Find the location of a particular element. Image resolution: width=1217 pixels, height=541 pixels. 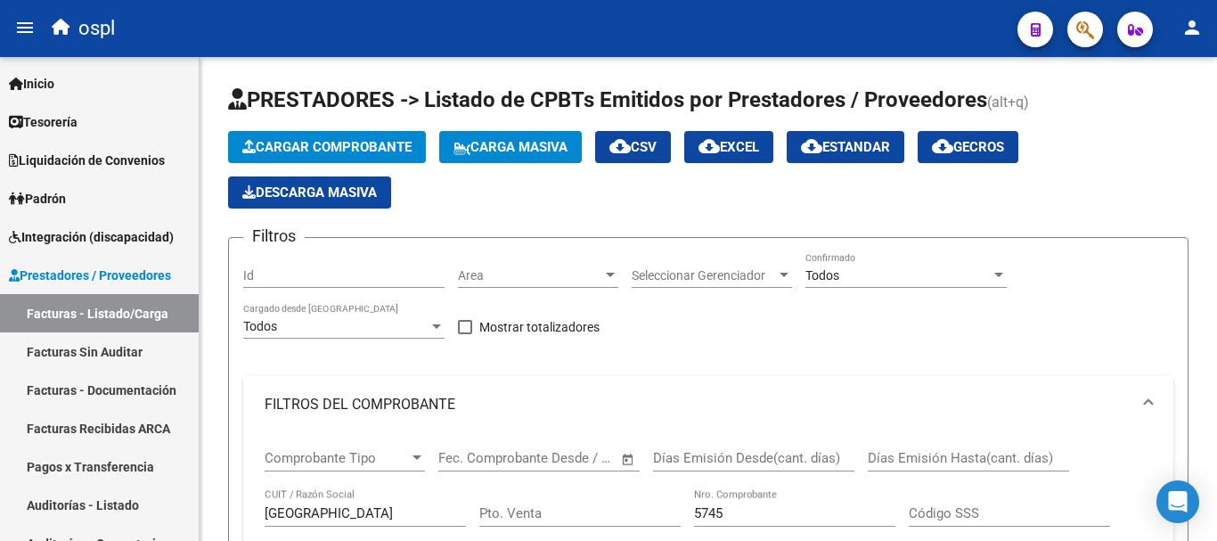

span: Mostrar totalizadores is located at coordinates (539, 327).